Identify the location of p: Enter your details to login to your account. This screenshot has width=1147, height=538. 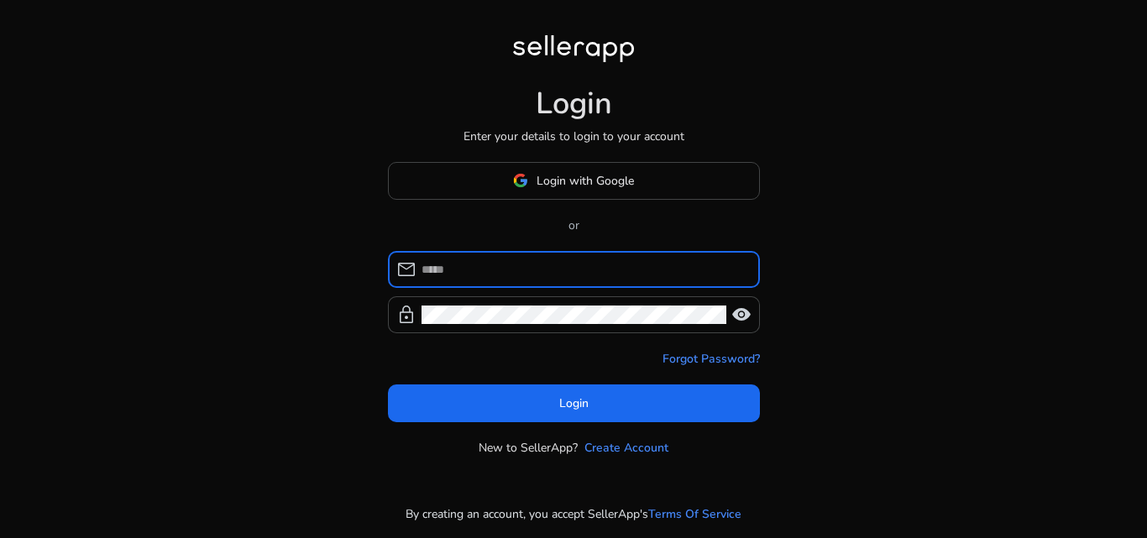
(574, 136).